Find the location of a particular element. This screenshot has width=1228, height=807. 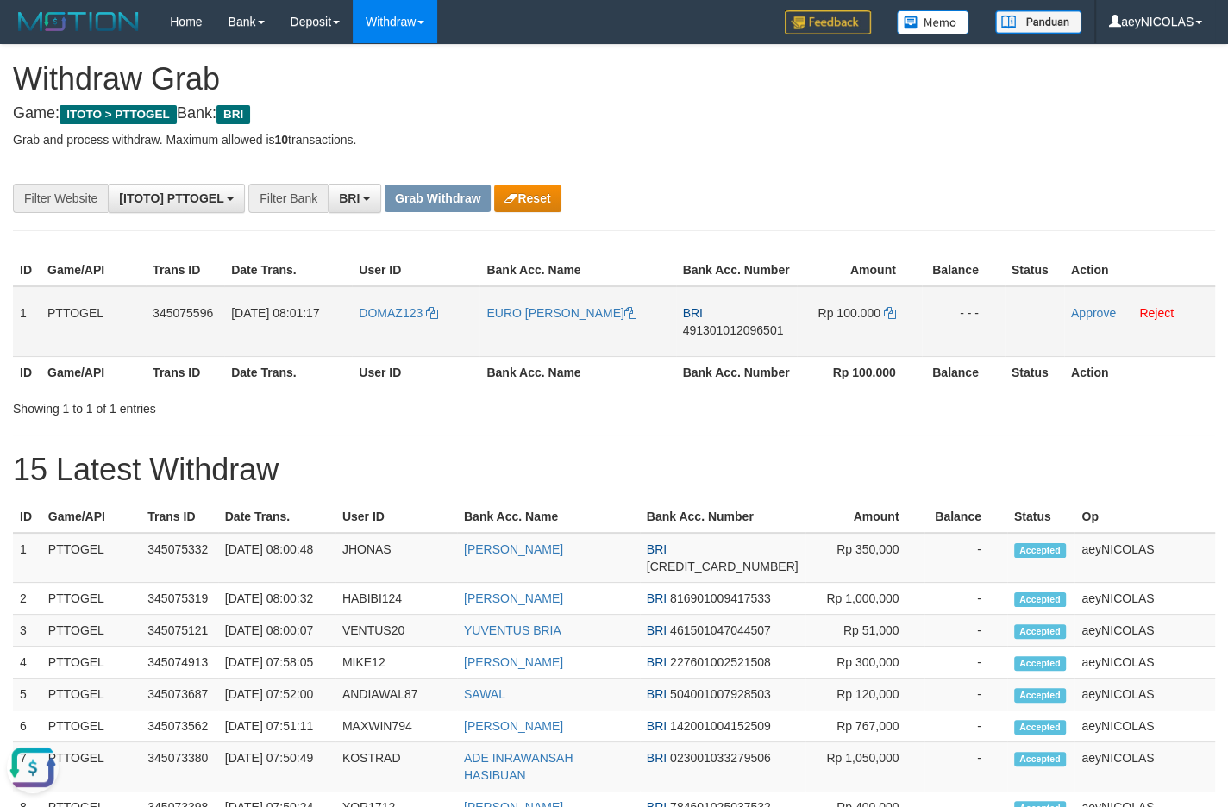

div: Showing 1 to 1 of 1 entries is located at coordinates (255, 405).